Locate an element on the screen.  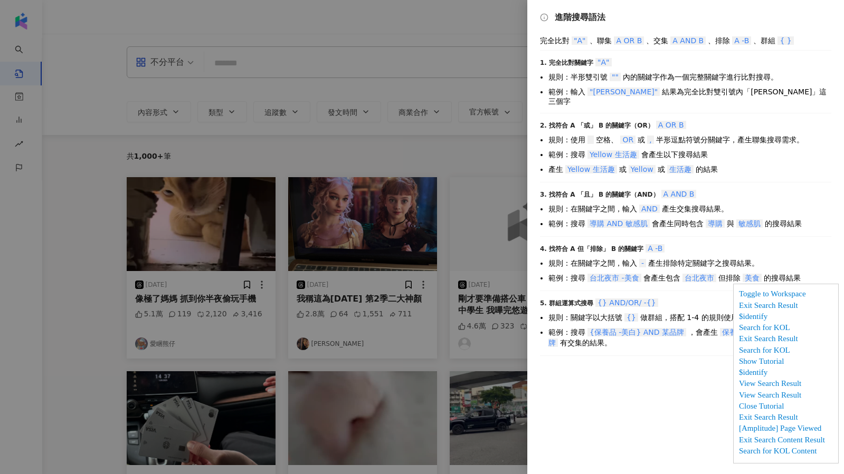
li: 範例：搜尋 ，會產生 排除 後與 有交集的結果。 is located at coordinates (690, 338).